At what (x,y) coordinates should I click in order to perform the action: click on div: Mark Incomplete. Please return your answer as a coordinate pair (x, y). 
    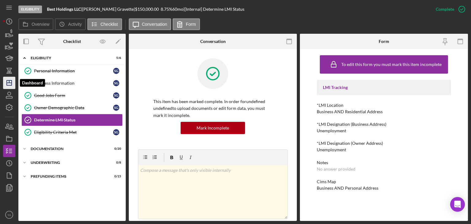
    Looking at the image, I should click on (213, 128).